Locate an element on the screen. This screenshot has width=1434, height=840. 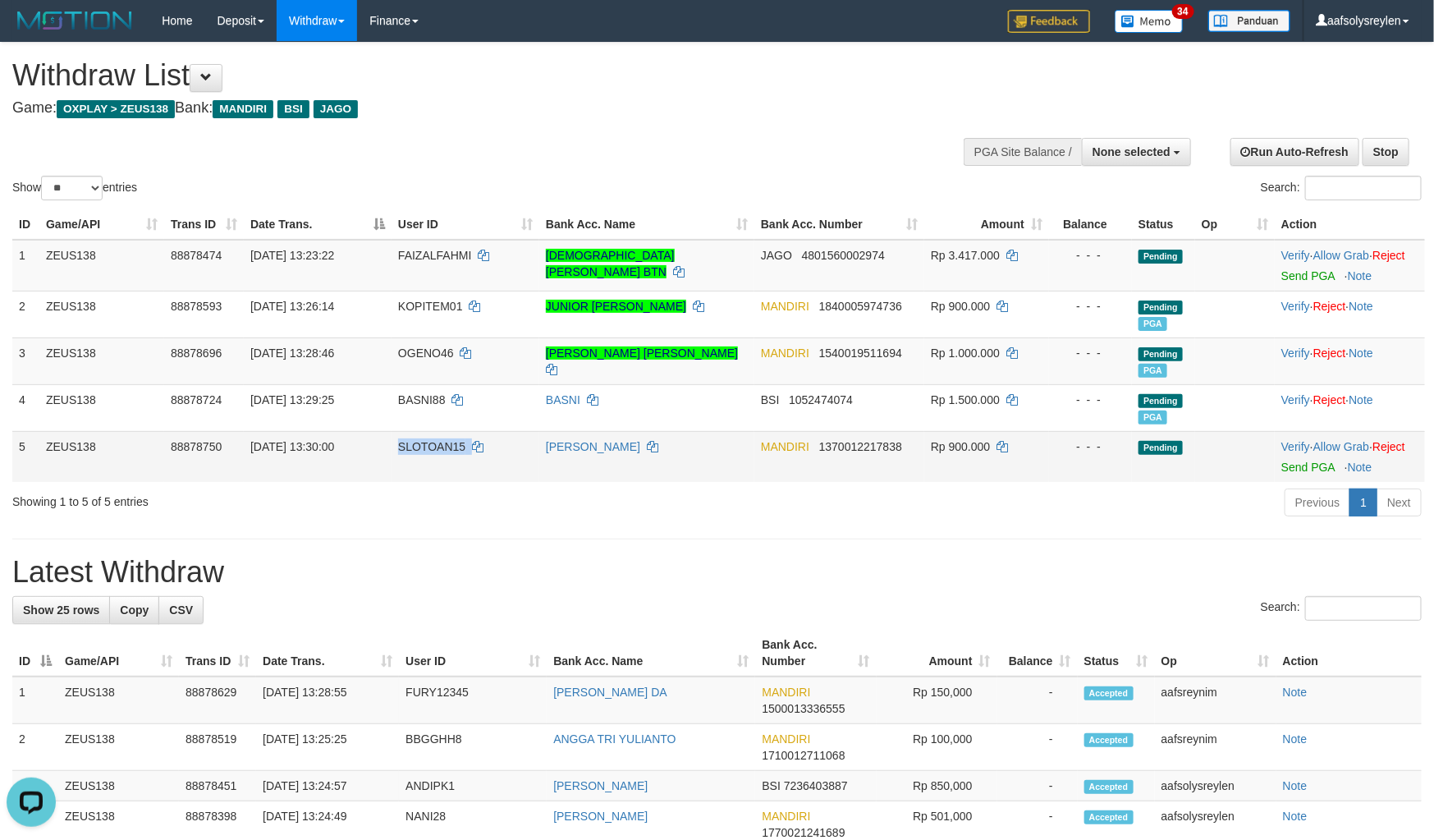
span: 88878474 is located at coordinates (196, 255).